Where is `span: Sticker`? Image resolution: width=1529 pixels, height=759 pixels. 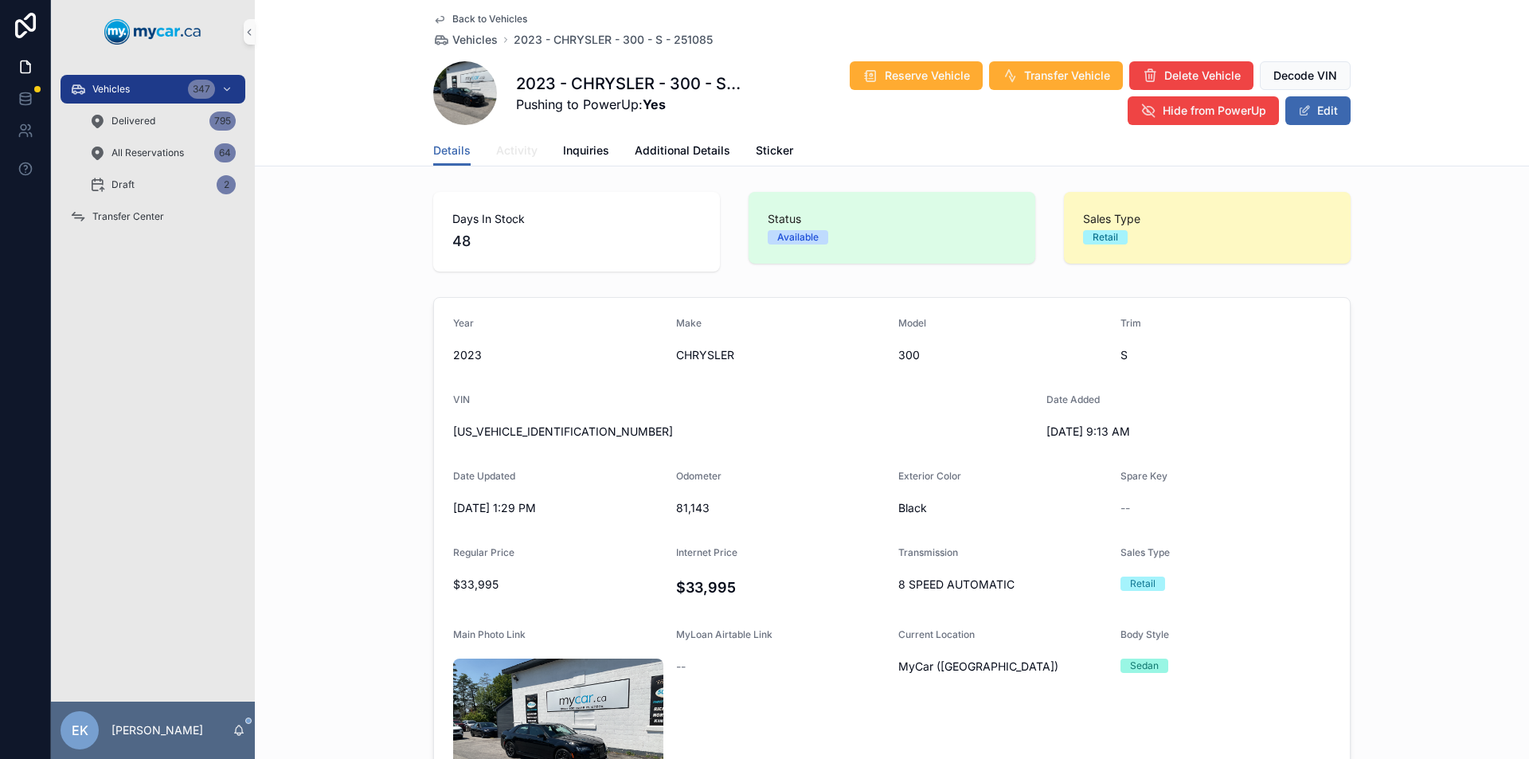
span: Sticker is located at coordinates (774, 151).